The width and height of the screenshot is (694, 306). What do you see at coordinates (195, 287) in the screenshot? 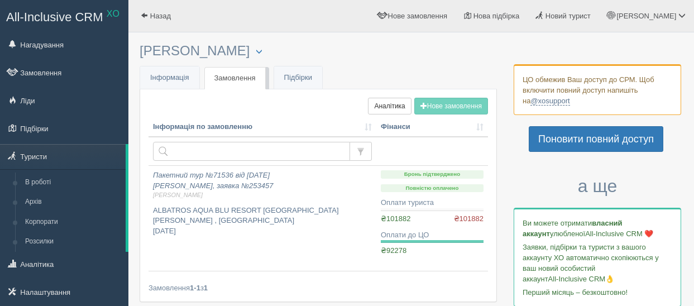
I see `b: 1-1` at bounding box center [195, 287].